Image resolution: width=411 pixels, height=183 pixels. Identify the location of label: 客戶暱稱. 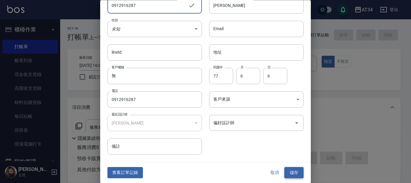
(118, 67).